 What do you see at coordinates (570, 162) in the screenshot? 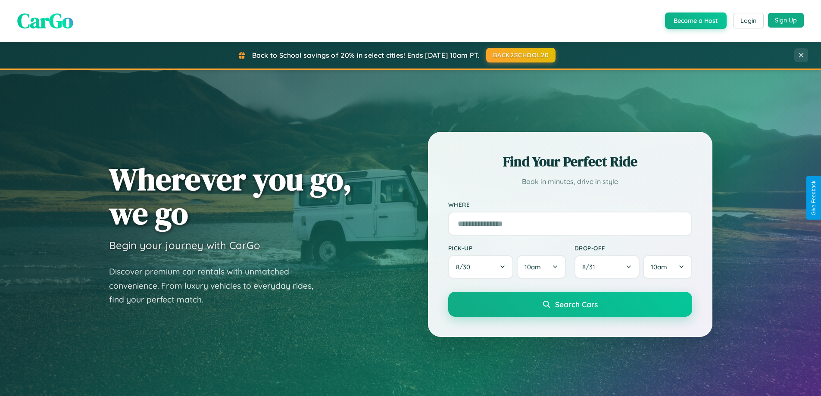
I see `h2: Find Your Perfect Ride` at bounding box center [570, 162].